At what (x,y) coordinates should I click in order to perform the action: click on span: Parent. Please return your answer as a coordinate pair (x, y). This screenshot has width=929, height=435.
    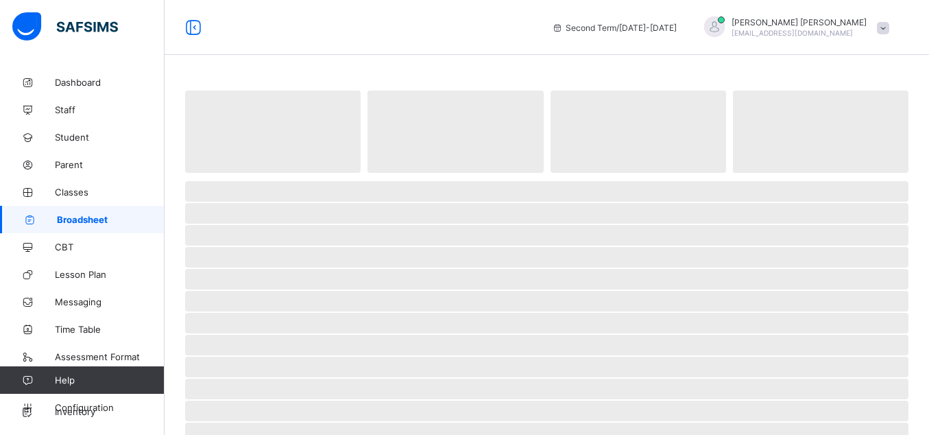
    Looking at the image, I should click on (110, 165).